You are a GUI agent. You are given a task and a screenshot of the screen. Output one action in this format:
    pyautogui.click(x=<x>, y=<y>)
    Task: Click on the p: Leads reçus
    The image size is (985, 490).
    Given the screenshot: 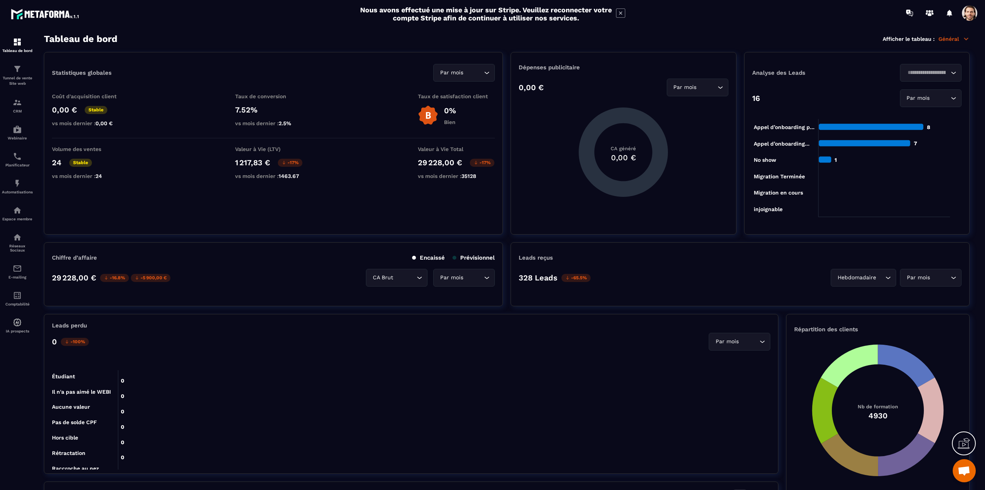 What is the action you would take?
    pyautogui.click(x=536, y=258)
    